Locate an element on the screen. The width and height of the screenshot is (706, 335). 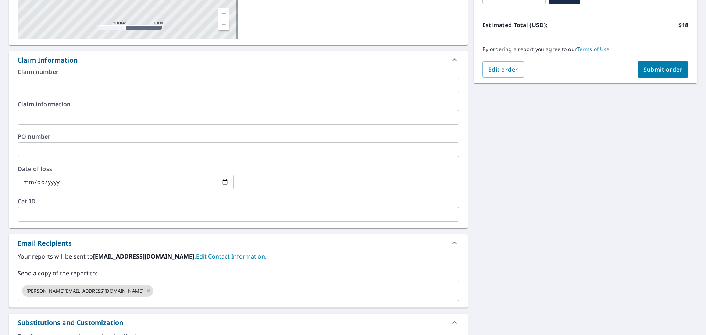
label: Cat ID is located at coordinates (238, 201).